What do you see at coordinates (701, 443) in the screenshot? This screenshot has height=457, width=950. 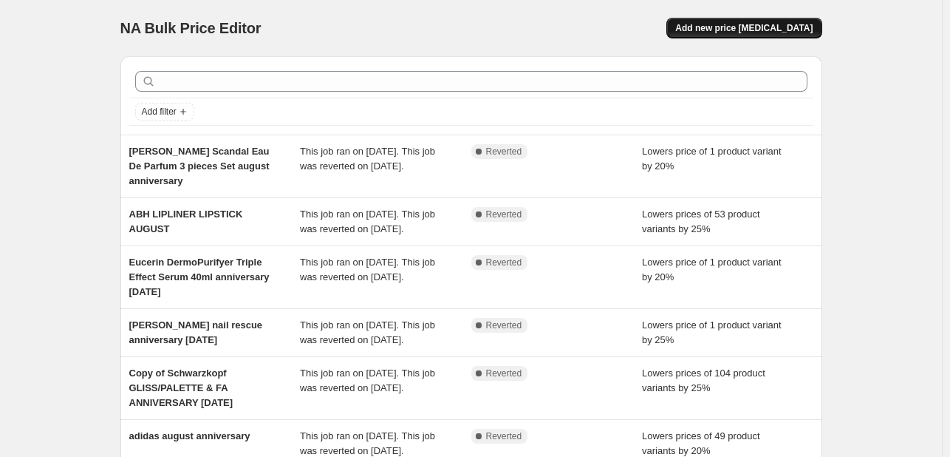 I see `span: Lowers prices of 49 product variants by 20%` at bounding box center [701, 443].